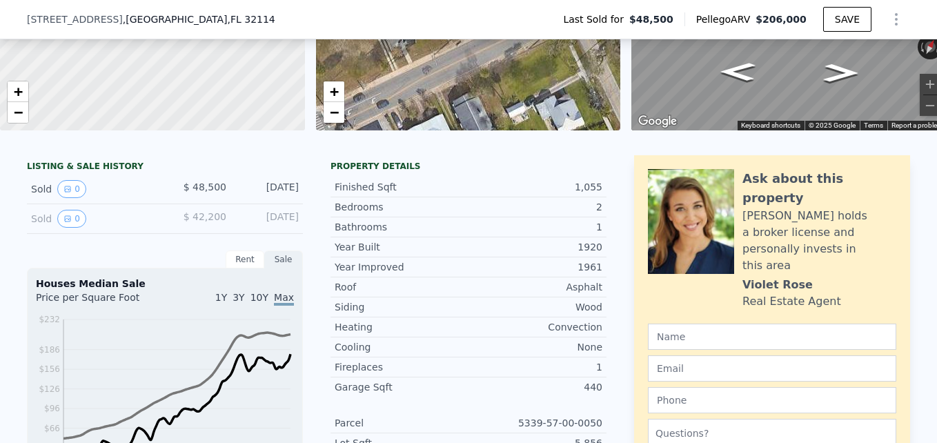 Image resolution: width=937 pixels, height=443 pixels. Describe the element at coordinates (401, 387) in the screenshot. I see `div: Garage Sqft` at that location.